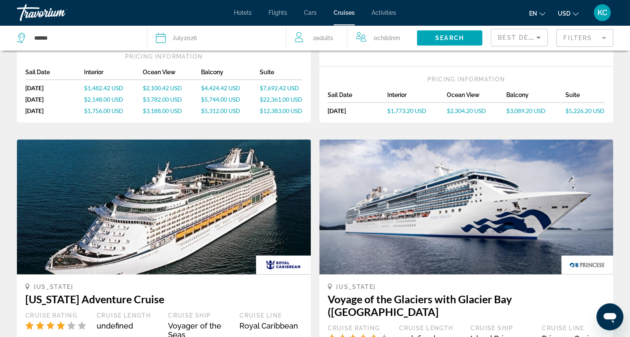 This screenshot has height=337, width=630. Describe the element at coordinates (279, 88) in the screenshot. I see `span: $7,692.42 USD` at that location.